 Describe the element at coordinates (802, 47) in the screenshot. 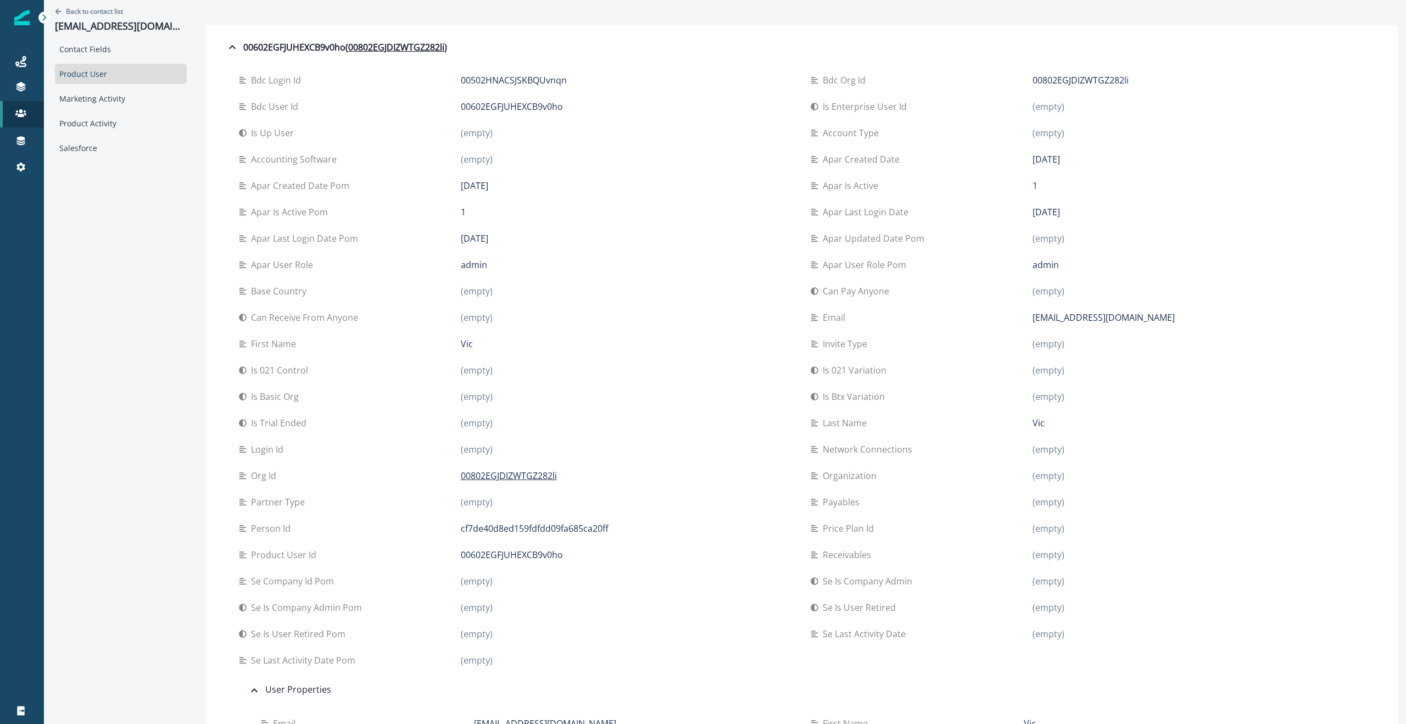

I see `button: 00602EGFJUHEXCB9v0ho(00802EGJDIZWTGZ282li)` at that location.